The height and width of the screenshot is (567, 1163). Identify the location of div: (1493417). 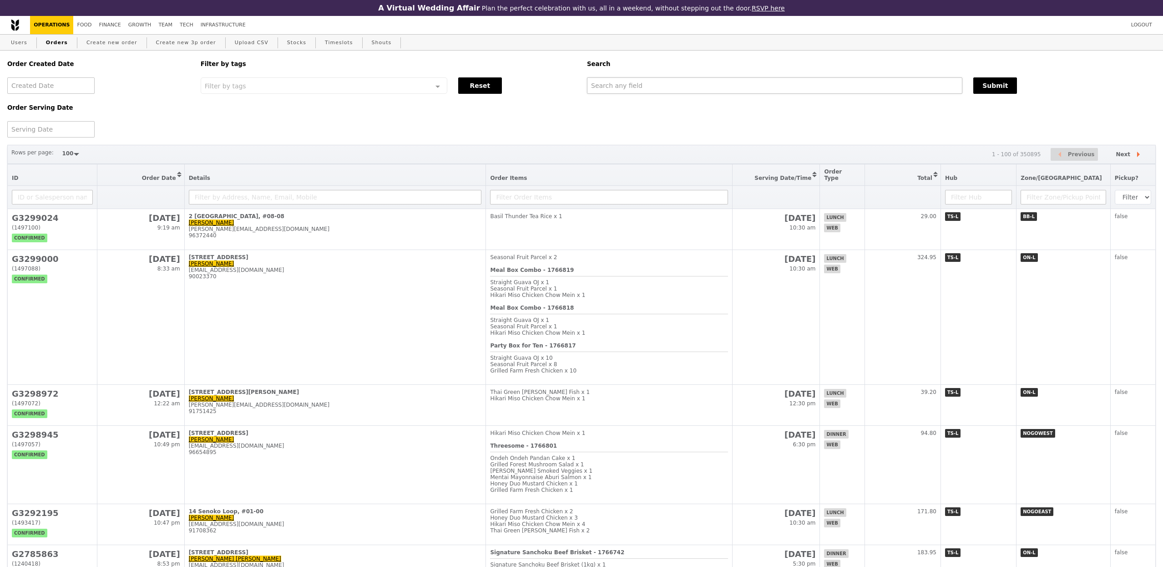
(52, 523).